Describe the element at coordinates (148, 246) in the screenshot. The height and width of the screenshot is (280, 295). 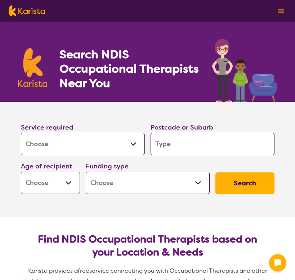
I see `h2: Find NDIS Occupational Therapists based on your Location & Needs` at that location.